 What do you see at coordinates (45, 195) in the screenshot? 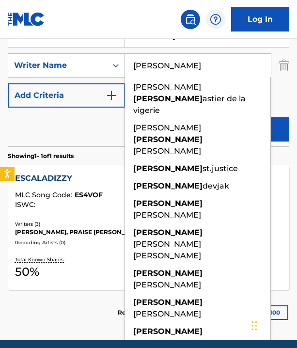
I see `span: MLC Song Code :` at bounding box center [45, 195].